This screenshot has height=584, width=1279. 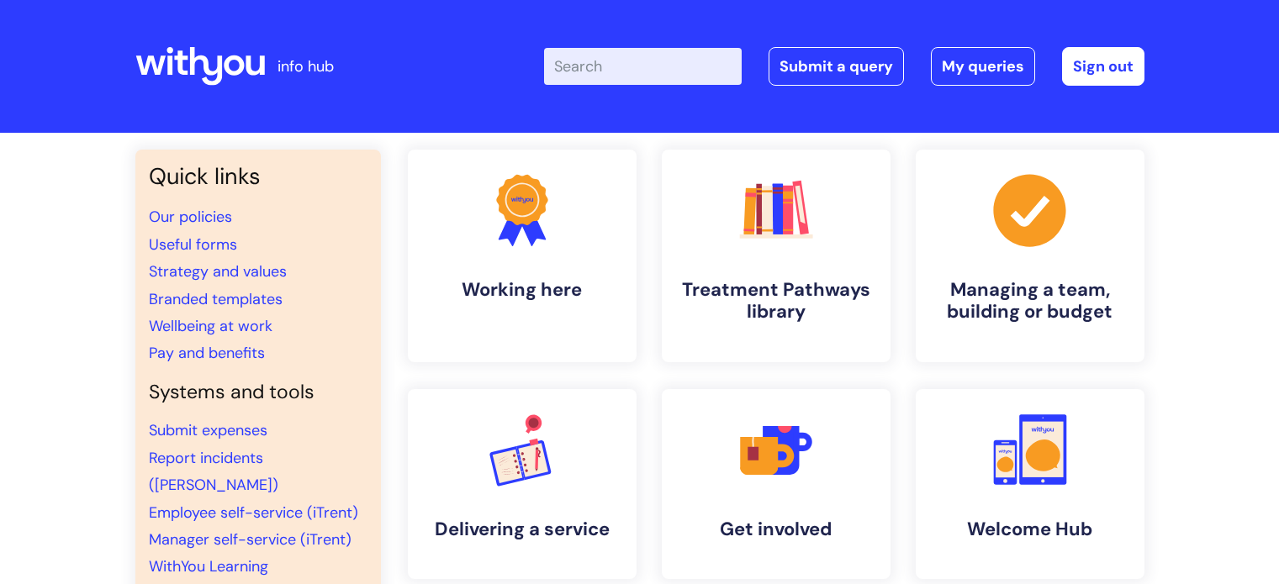 What do you see at coordinates (522, 530) in the screenshot?
I see `h4: Delivering a service` at bounding box center [522, 530].